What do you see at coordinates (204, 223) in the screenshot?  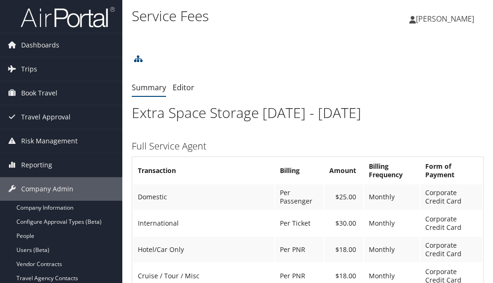 I see `td: International` at bounding box center [204, 223].